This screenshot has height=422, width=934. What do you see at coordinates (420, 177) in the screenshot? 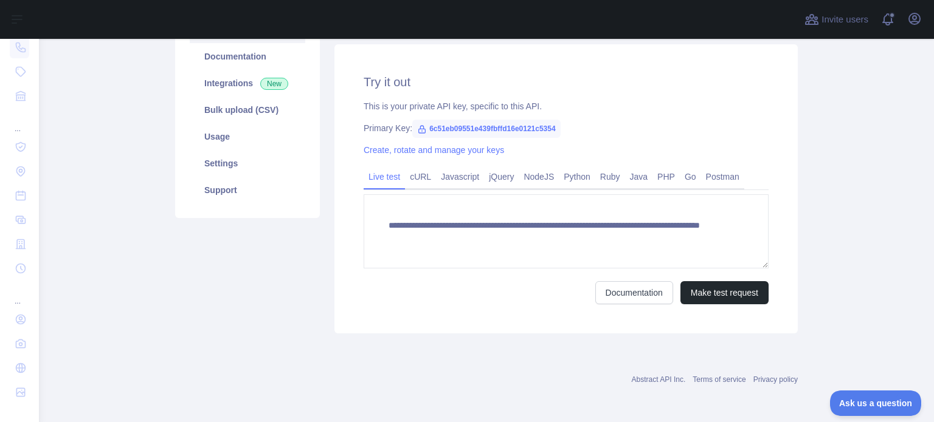
I see `a: cURL` at bounding box center [420, 177].